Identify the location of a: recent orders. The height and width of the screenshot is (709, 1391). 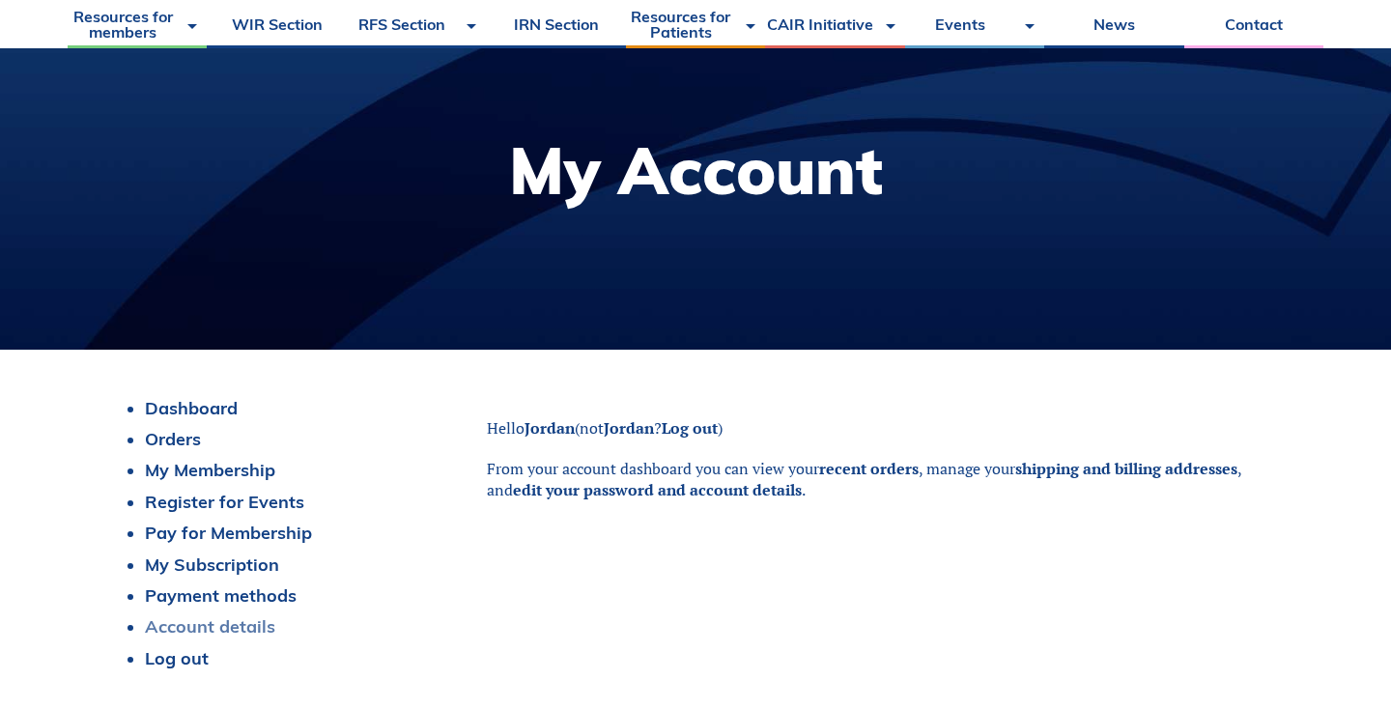
(868, 469).